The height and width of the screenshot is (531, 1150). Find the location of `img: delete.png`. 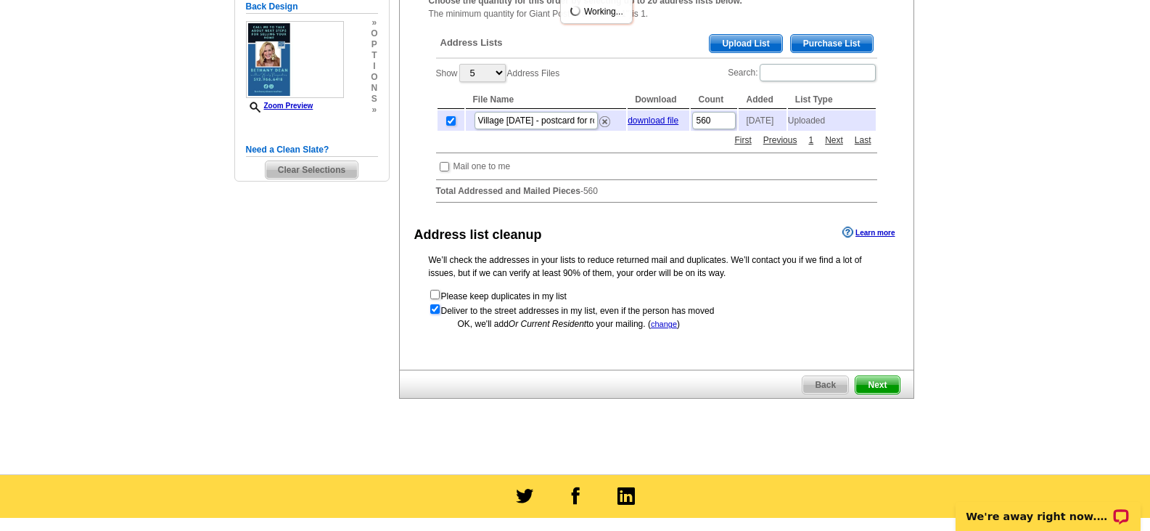

img: delete.png is located at coordinates (605, 121).